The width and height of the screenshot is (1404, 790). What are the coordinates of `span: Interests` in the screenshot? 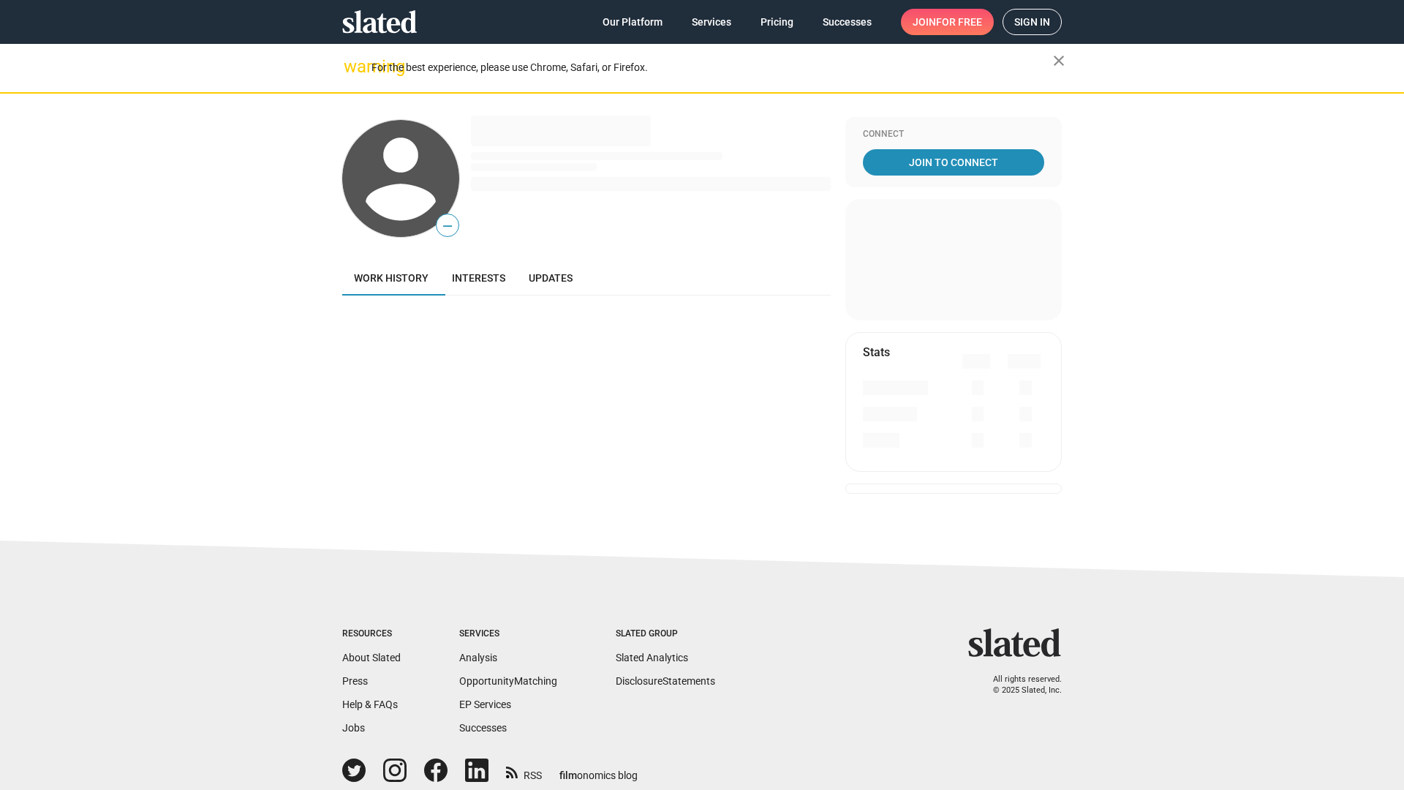 It's located at (478, 278).